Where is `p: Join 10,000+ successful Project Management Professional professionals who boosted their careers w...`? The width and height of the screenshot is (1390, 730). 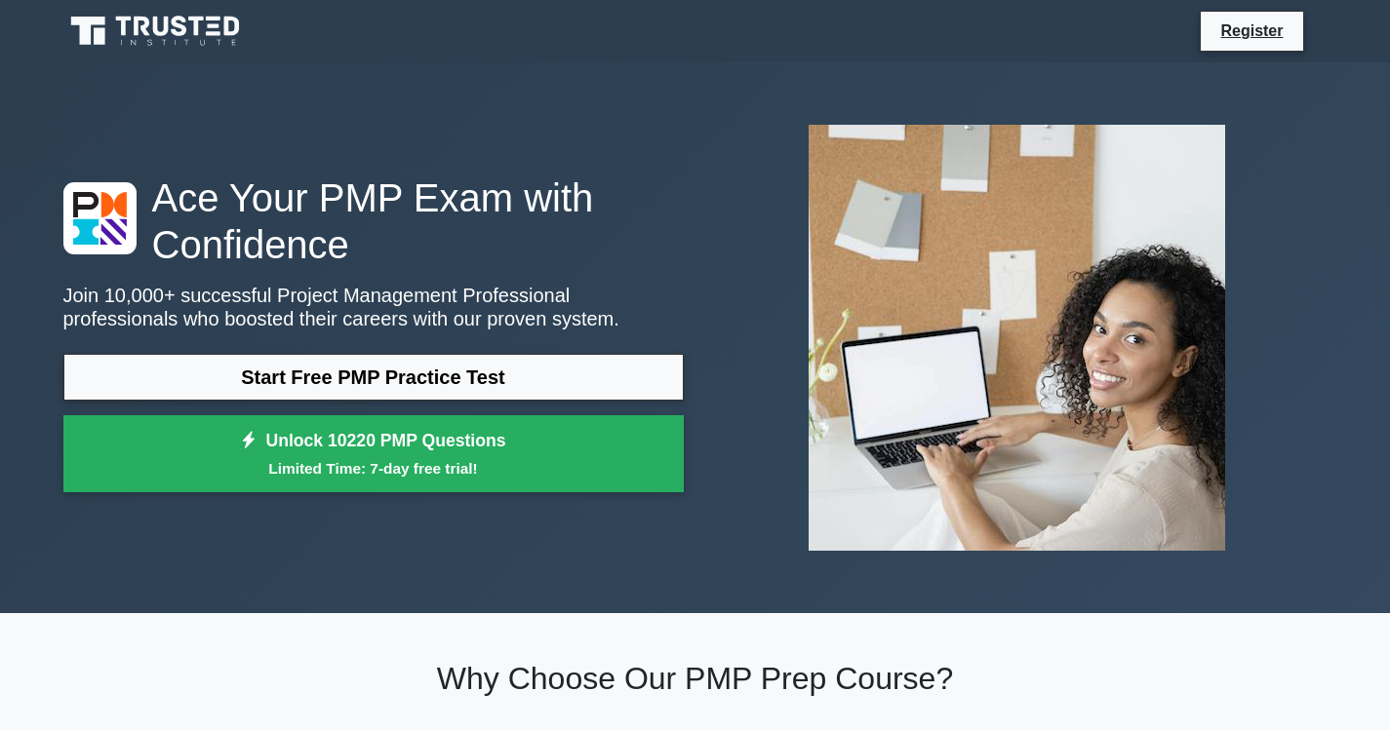 p: Join 10,000+ successful Project Management Professional professionals who boosted their careers w... is located at coordinates (373, 307).